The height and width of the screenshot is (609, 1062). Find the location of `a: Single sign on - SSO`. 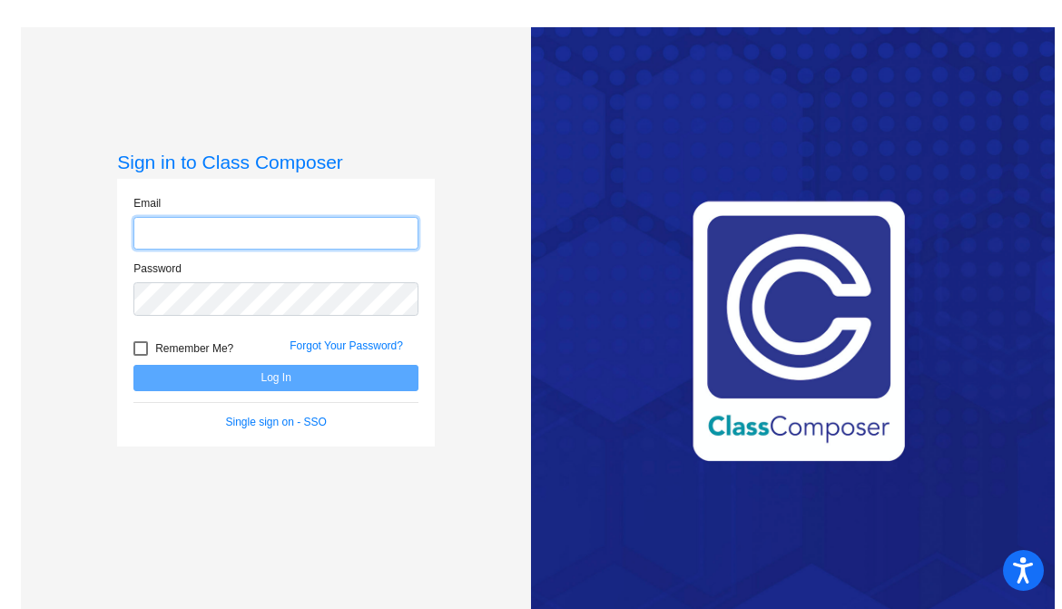

a: Single sign on - SSO is located at coordinates (276, 422).